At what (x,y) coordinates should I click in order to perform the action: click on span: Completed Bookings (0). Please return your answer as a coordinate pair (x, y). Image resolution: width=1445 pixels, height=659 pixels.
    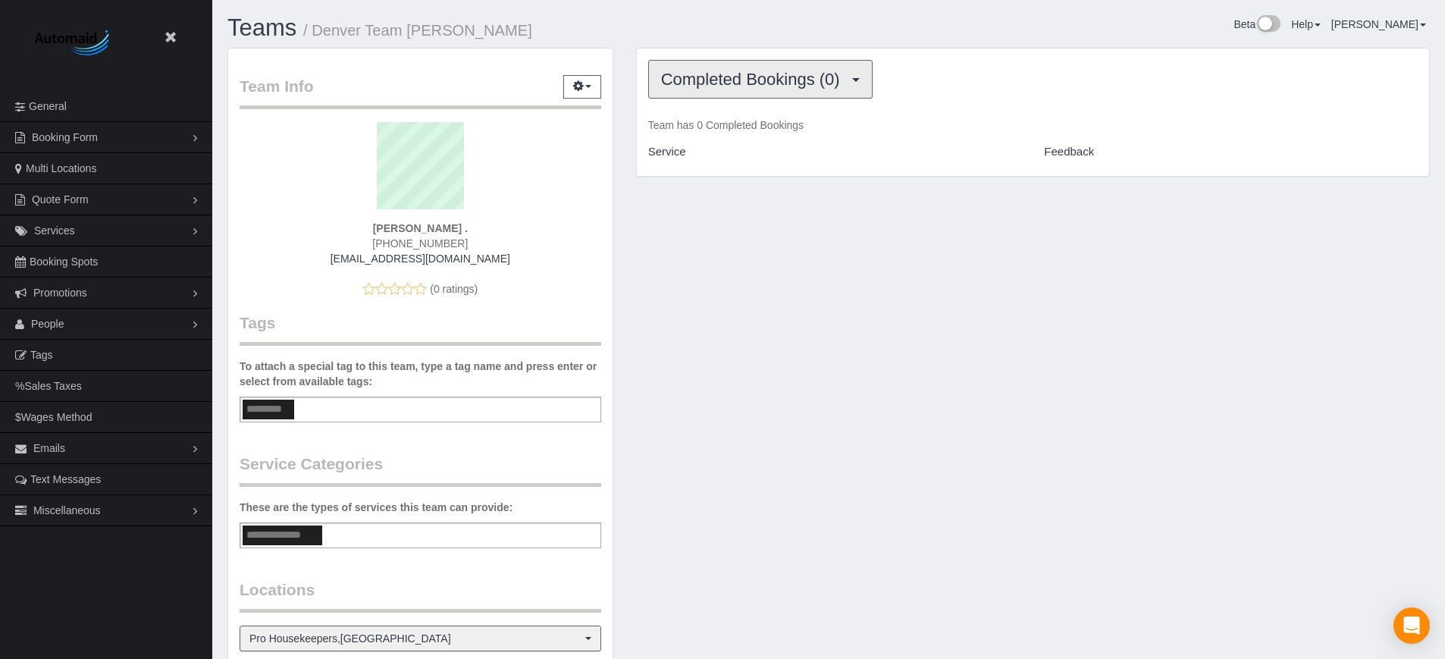
    Looking at the image, I should click on (755, 79).